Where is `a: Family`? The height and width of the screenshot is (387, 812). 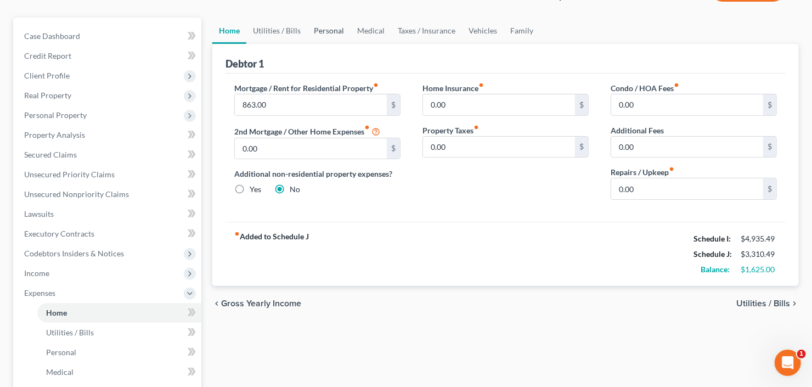 a: Family is located at coordinates (522, 31).